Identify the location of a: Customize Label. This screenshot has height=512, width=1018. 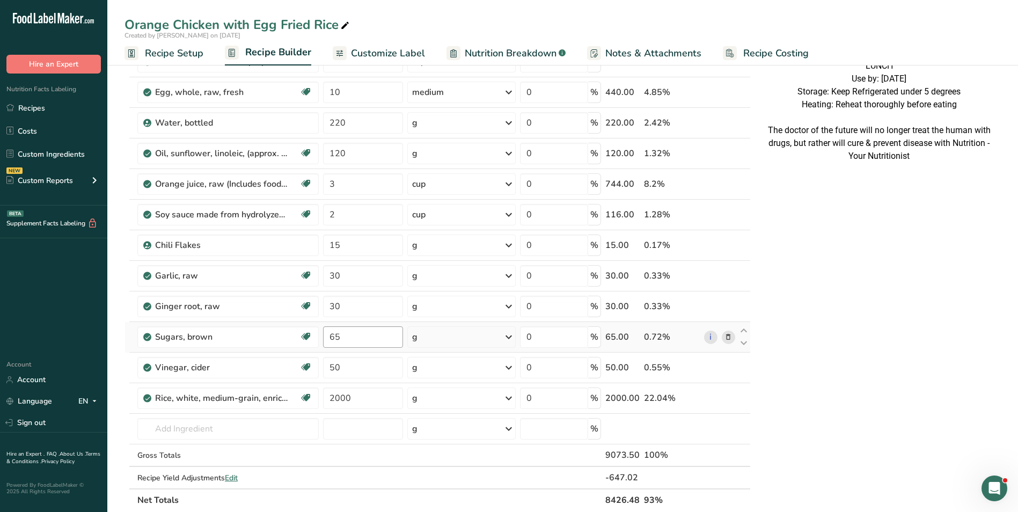
(379, 53).